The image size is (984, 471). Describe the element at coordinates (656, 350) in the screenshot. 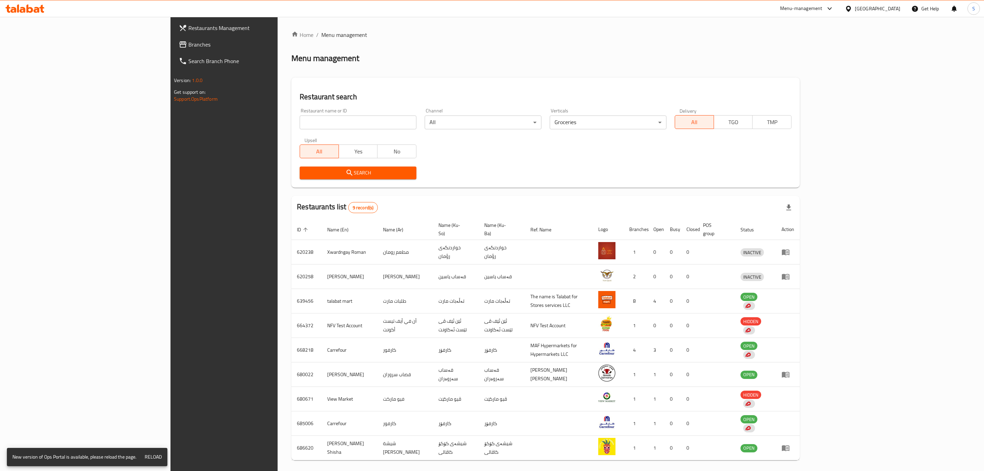

I see `td: 3` at that location.